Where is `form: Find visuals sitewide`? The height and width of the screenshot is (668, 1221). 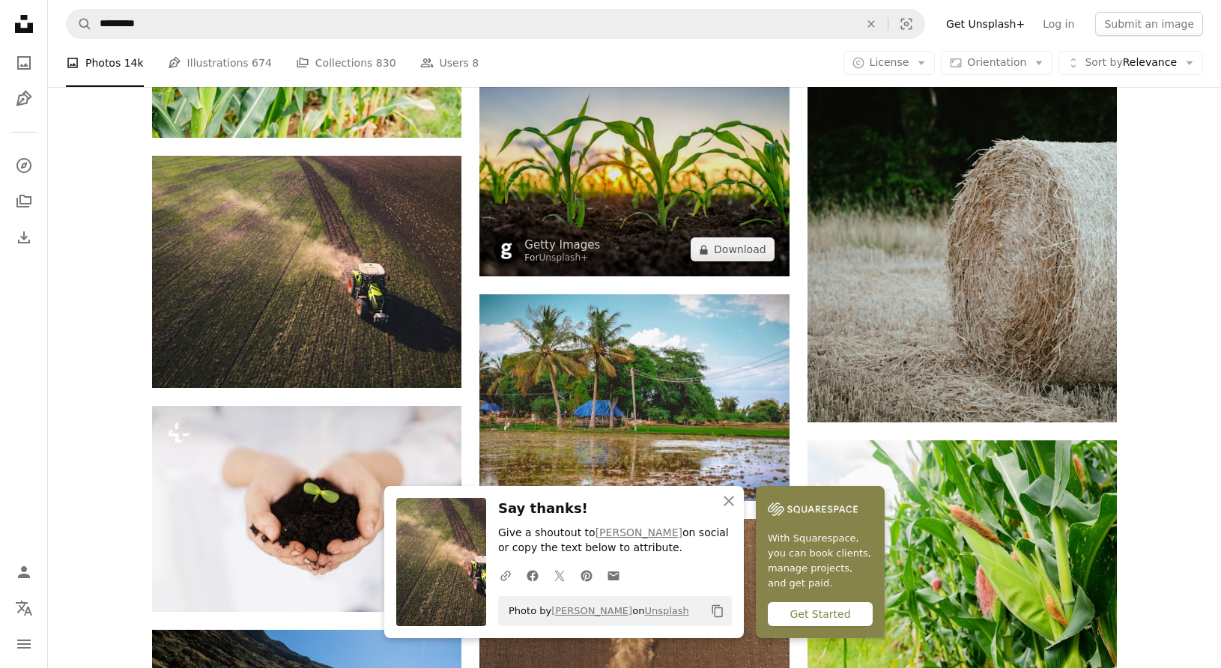
form: Find visuals sitewide is located at coordinates (495, 24).